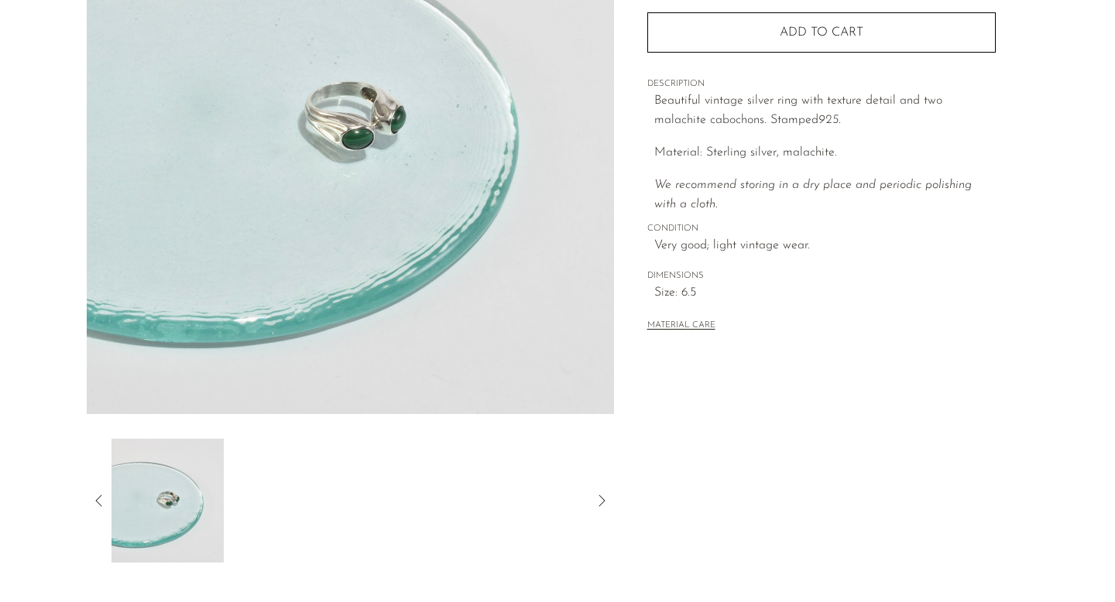  I want to click on img: Silver Malachite Ring, so click(167, 501).